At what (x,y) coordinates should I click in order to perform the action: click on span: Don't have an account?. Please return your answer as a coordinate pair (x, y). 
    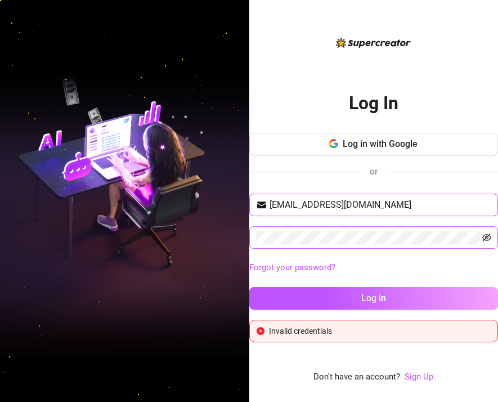
    Looking at the image, I should click on (357, 377).